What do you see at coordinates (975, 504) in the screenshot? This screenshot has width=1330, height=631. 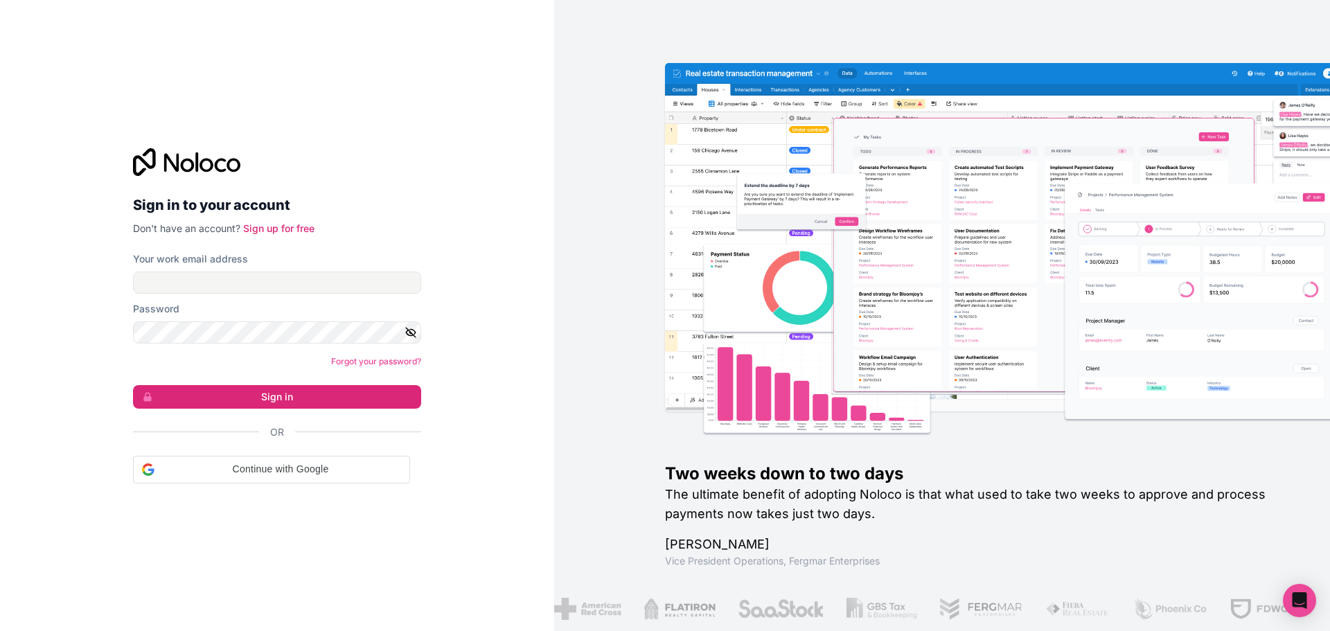 I see `h2: The ultimate benefit of adopting Noloco is that what used to take two weeks to approve and proces...` at bounding box center [975, 504].